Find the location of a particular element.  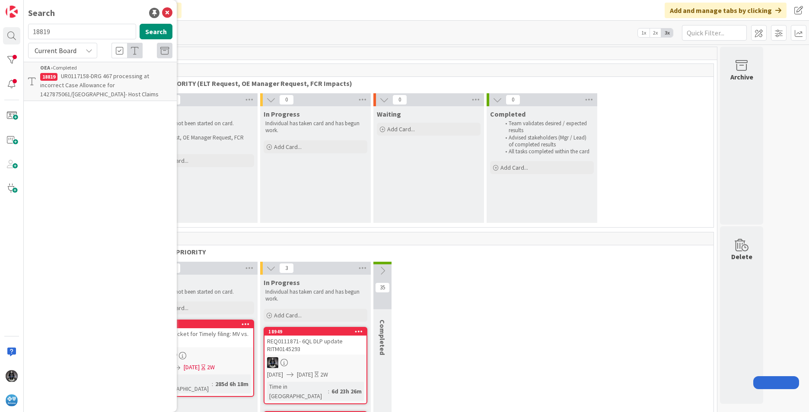

img: avatar is located at coordinates (12, 401).